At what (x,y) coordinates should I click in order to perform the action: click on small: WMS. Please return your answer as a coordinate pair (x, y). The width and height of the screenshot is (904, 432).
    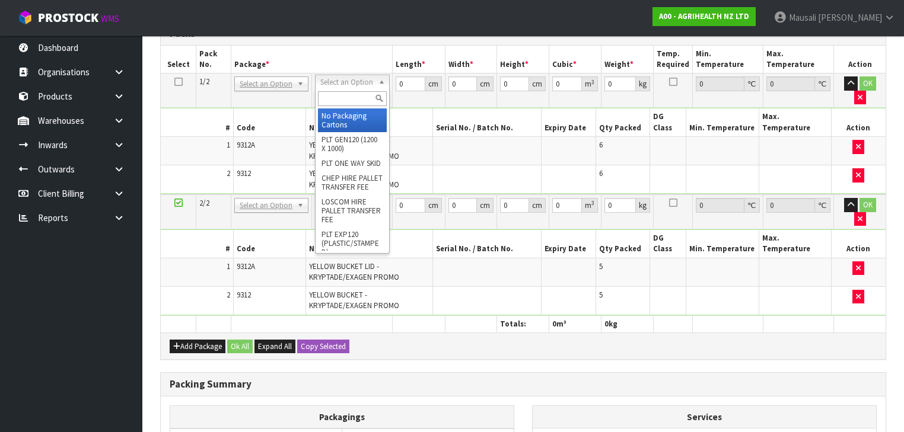
    Looking at the image, I should click on (110, 18).